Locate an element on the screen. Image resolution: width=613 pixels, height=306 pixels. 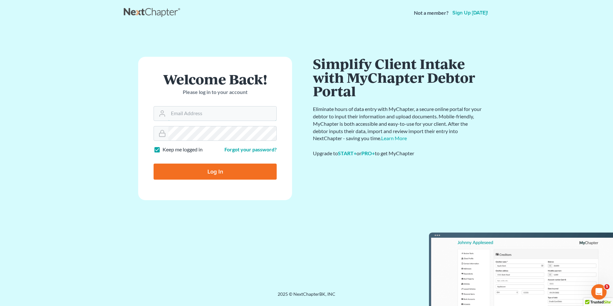
a: PRO+ is located at coordinates (368, 153).